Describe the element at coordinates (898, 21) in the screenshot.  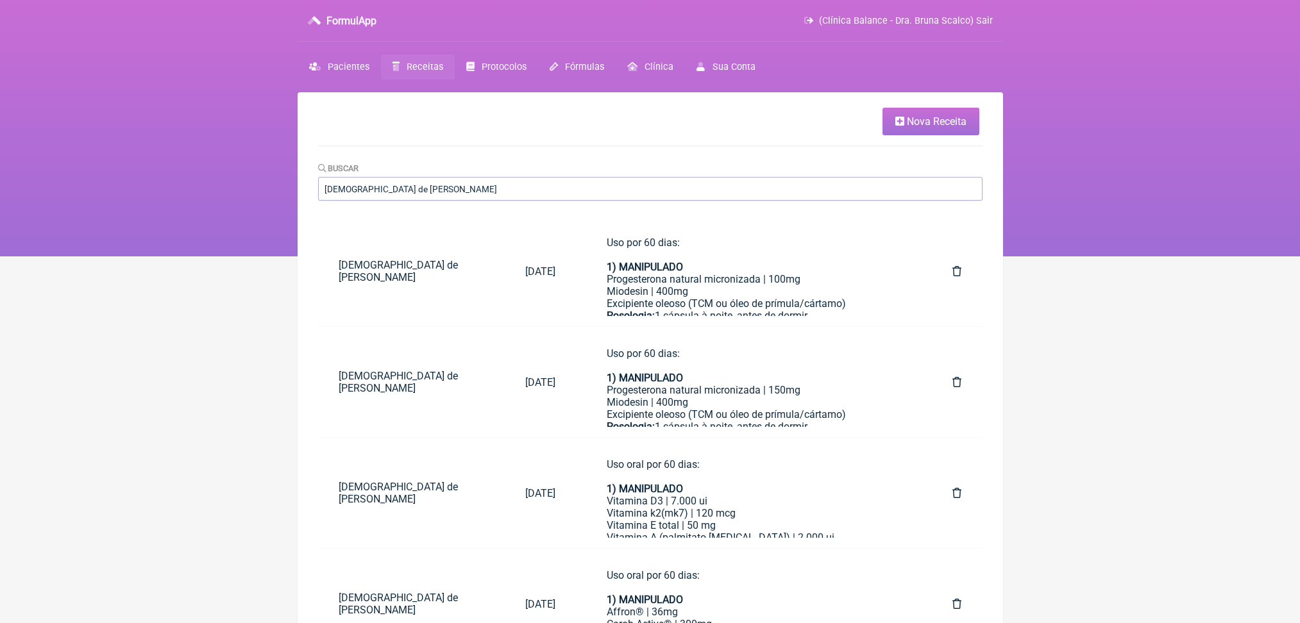
I see `a: (Clínica Balance - Dra. Bruna Scalco) Sair` at that location.